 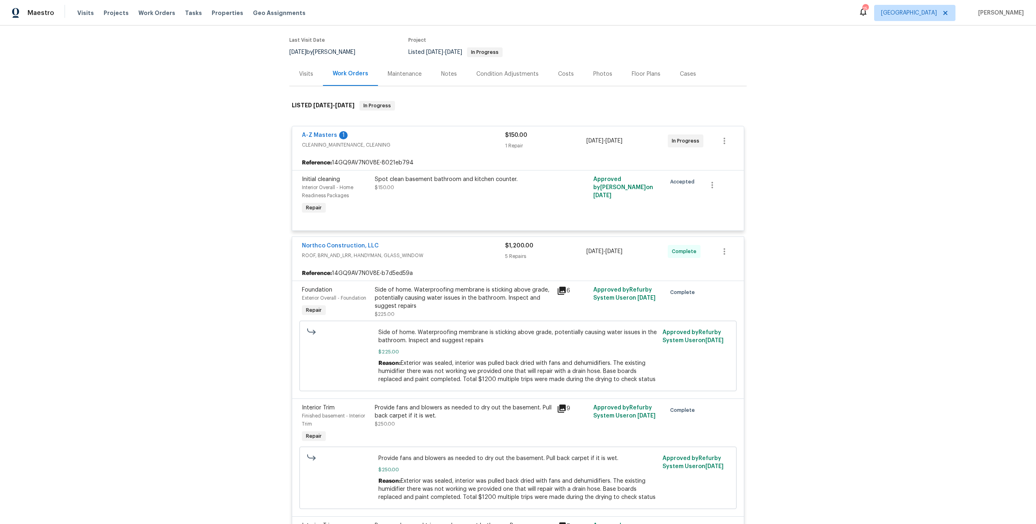 I want to click on span: Work Orders, so click(x=157, y=13).